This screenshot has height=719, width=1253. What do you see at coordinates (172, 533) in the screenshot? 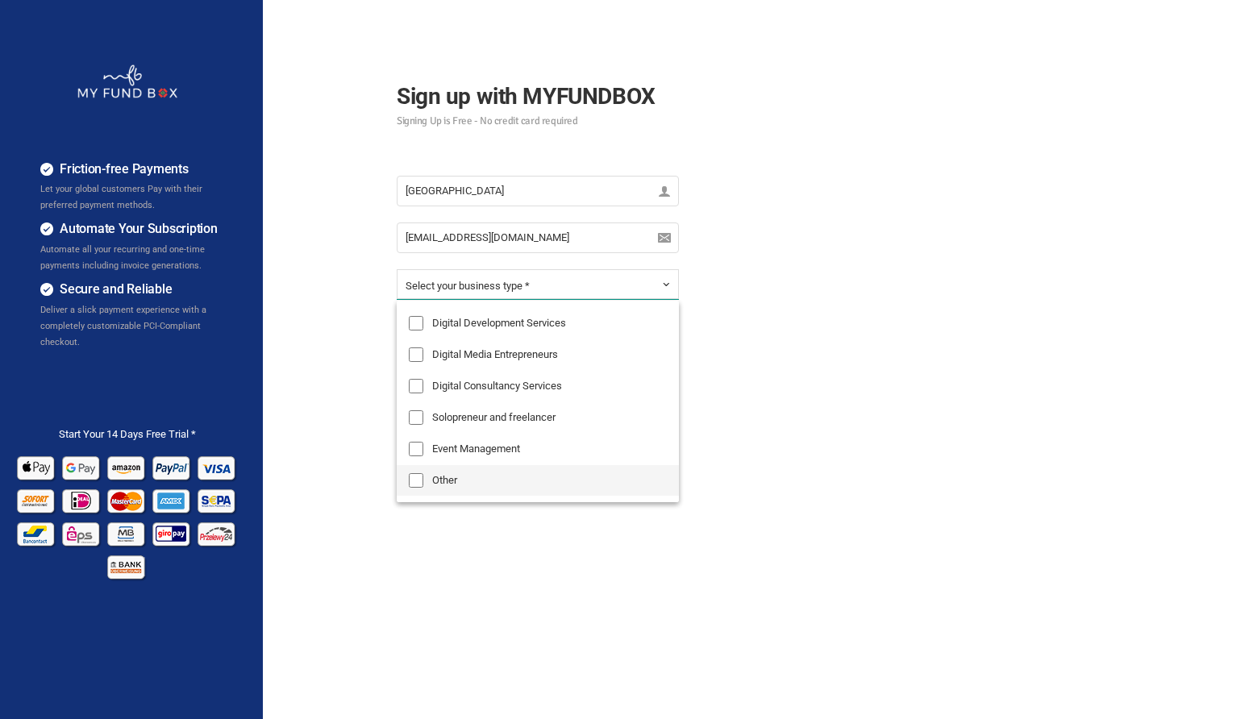
I see `img: giropay` at bounding box center [172, 533].